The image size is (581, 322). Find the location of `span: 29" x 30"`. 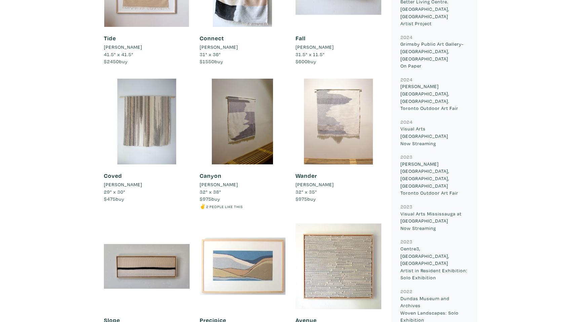

span: 29" x 30" is located at coordinates (115, 192).